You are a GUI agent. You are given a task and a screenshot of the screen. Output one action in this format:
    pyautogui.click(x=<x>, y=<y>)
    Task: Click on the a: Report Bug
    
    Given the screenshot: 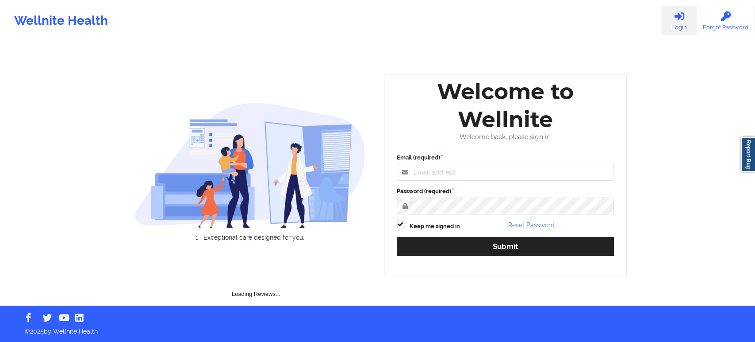 What is the action you would take?
    pyautogui.click(x=748, y=154)
    